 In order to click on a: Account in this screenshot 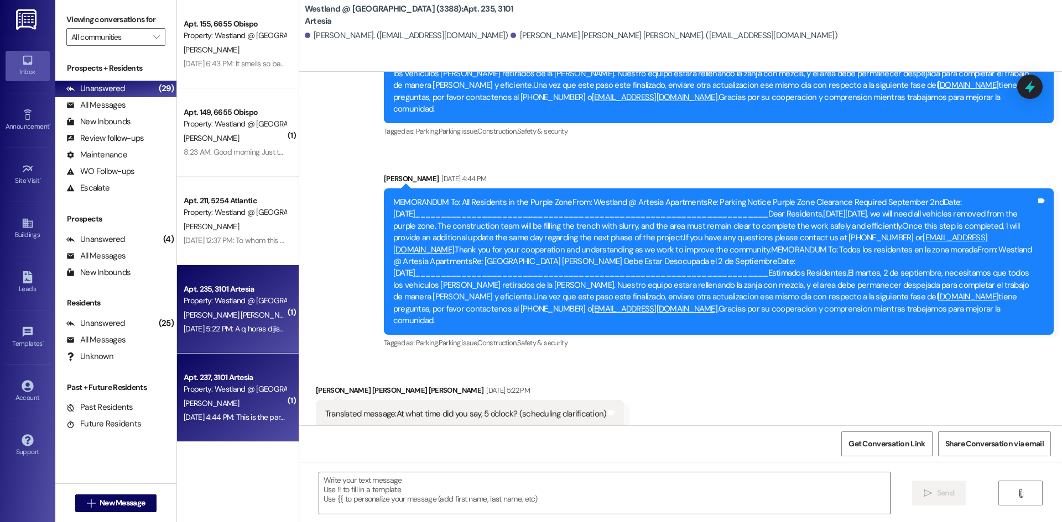, I will do `click(28, 392)`.